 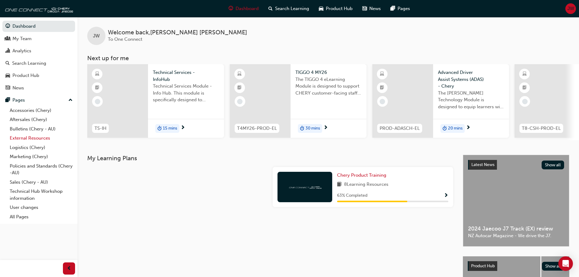 I want to click on a: T4MY26-PROD-ELTIGGO 4 MY26The TIGGO 4 eLearning Module is designed to support CHERY customer-faci..., so click(x=298, y=101).